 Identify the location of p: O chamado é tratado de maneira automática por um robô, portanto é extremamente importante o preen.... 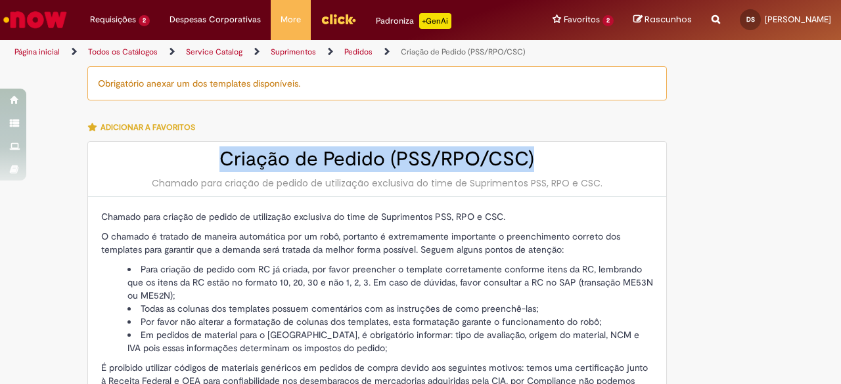
(377, 243).